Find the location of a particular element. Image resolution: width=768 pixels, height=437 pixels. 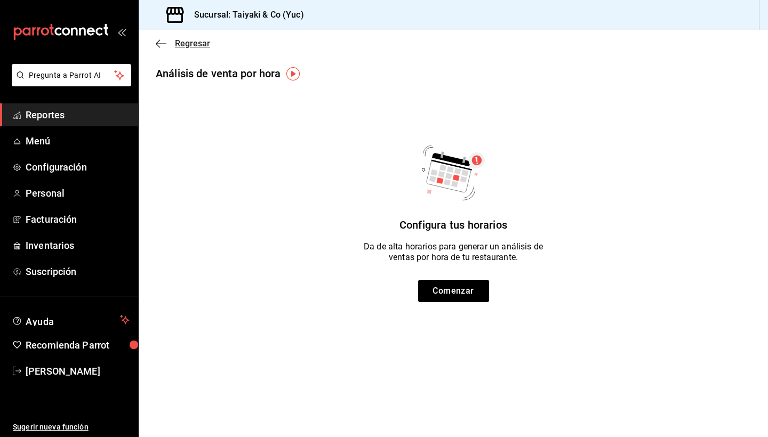

a: Pregunta a Parrot AI is located at coordinates (69, 83).